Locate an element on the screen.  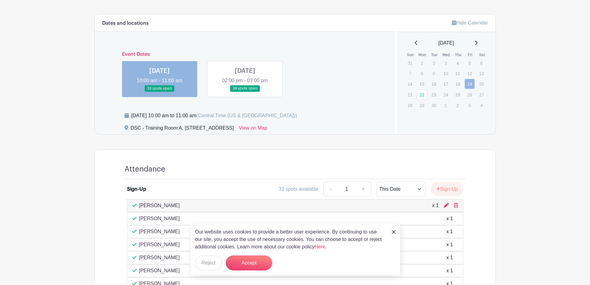
p: 31 is located at coordinates (410, 63).